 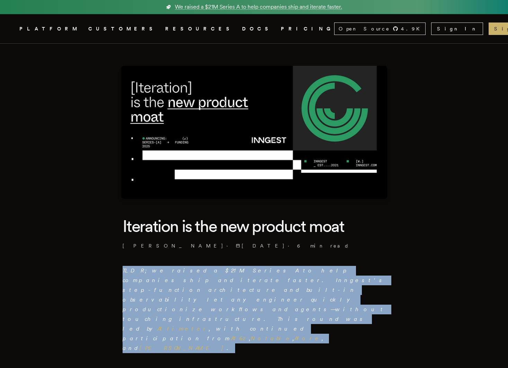 What do you see at coordinates (240, 338) in the screenshot?
I see `a: A16z` at bounding box center [240, 338].